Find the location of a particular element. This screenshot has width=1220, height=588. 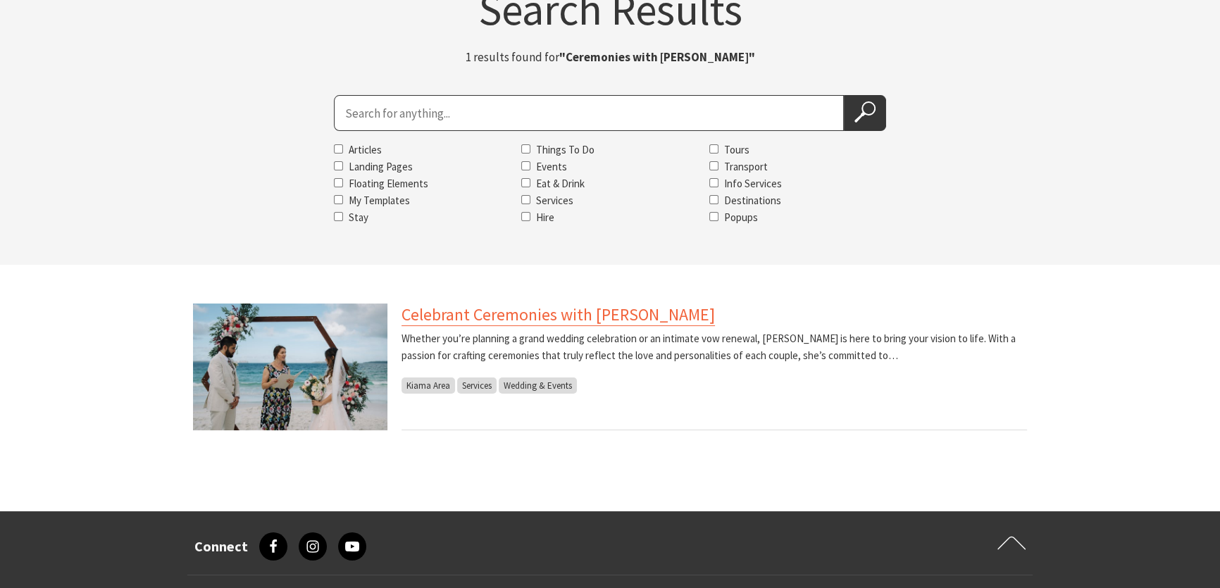

input: Search for: is located at coordinates (589, 113).